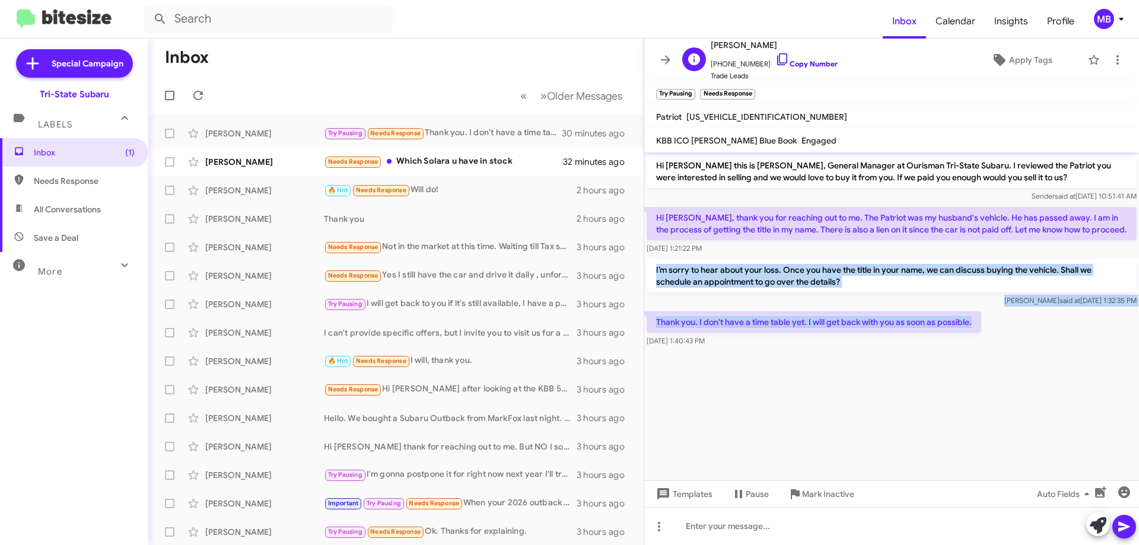  I want to click on span: Pause, so click(757, 494).